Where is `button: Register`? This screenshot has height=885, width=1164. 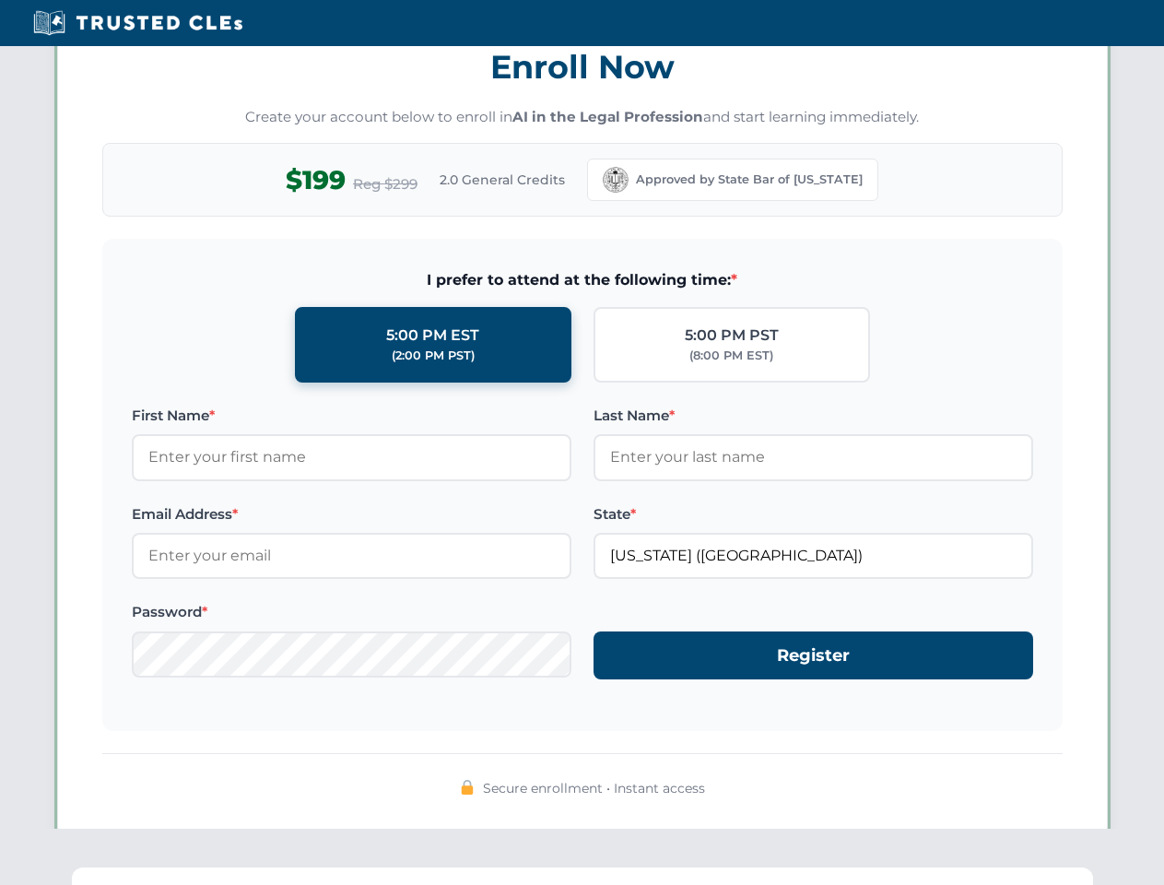 button: Register is located at coordinates (813, 655).